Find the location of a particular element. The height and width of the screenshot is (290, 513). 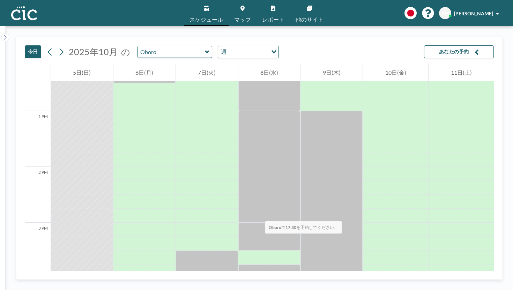

div: 5日(日) is located at coordinates (82, 73).